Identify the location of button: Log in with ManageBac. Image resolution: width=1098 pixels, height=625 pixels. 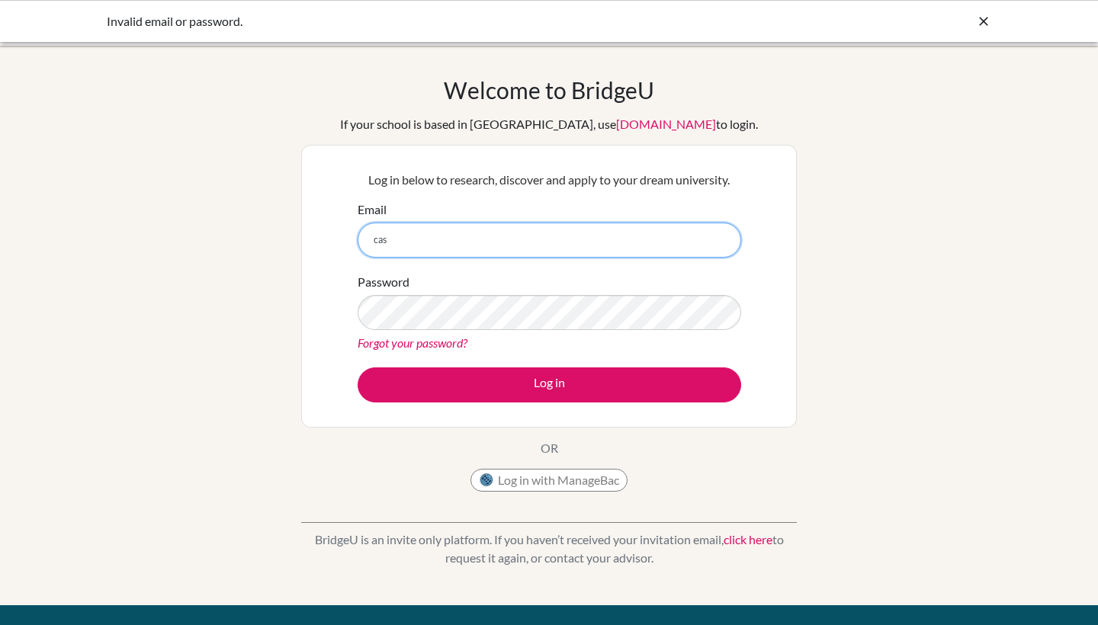
(549, 481).